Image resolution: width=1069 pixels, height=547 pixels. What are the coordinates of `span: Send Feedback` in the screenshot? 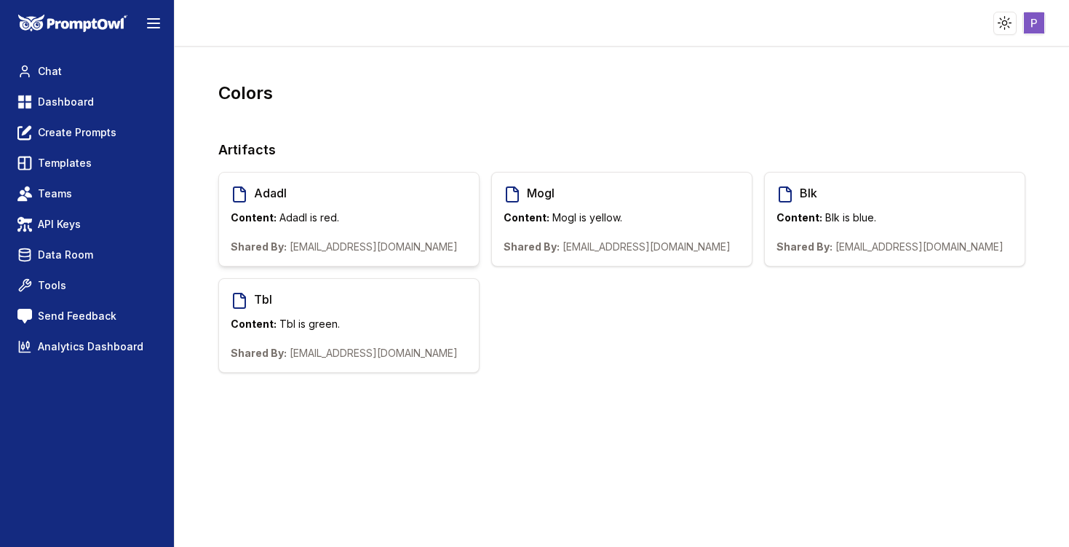 It's located at (77, 316).